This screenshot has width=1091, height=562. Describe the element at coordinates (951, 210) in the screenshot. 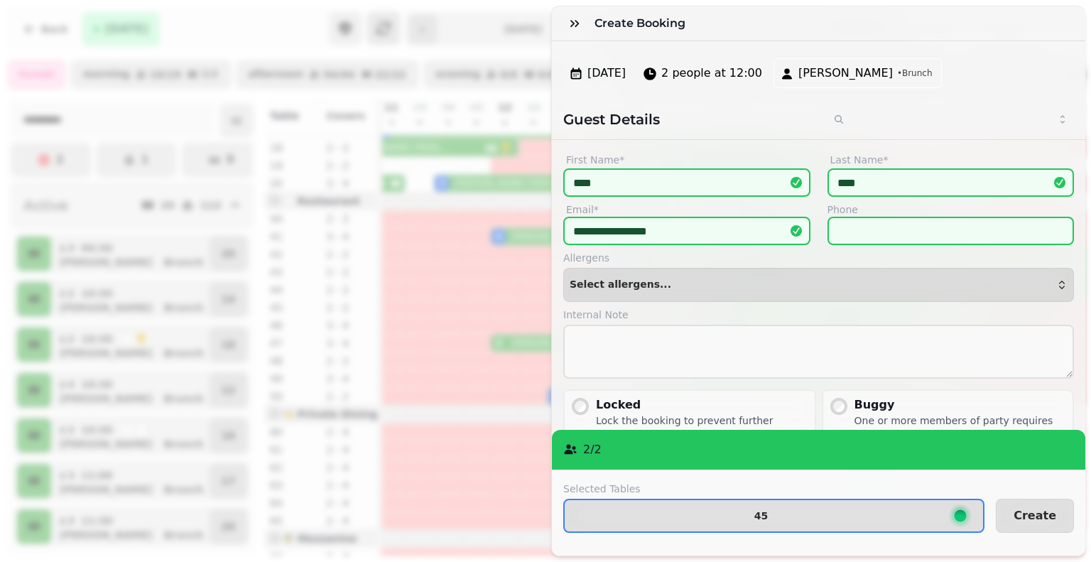

I see `label: Phone` at that location.